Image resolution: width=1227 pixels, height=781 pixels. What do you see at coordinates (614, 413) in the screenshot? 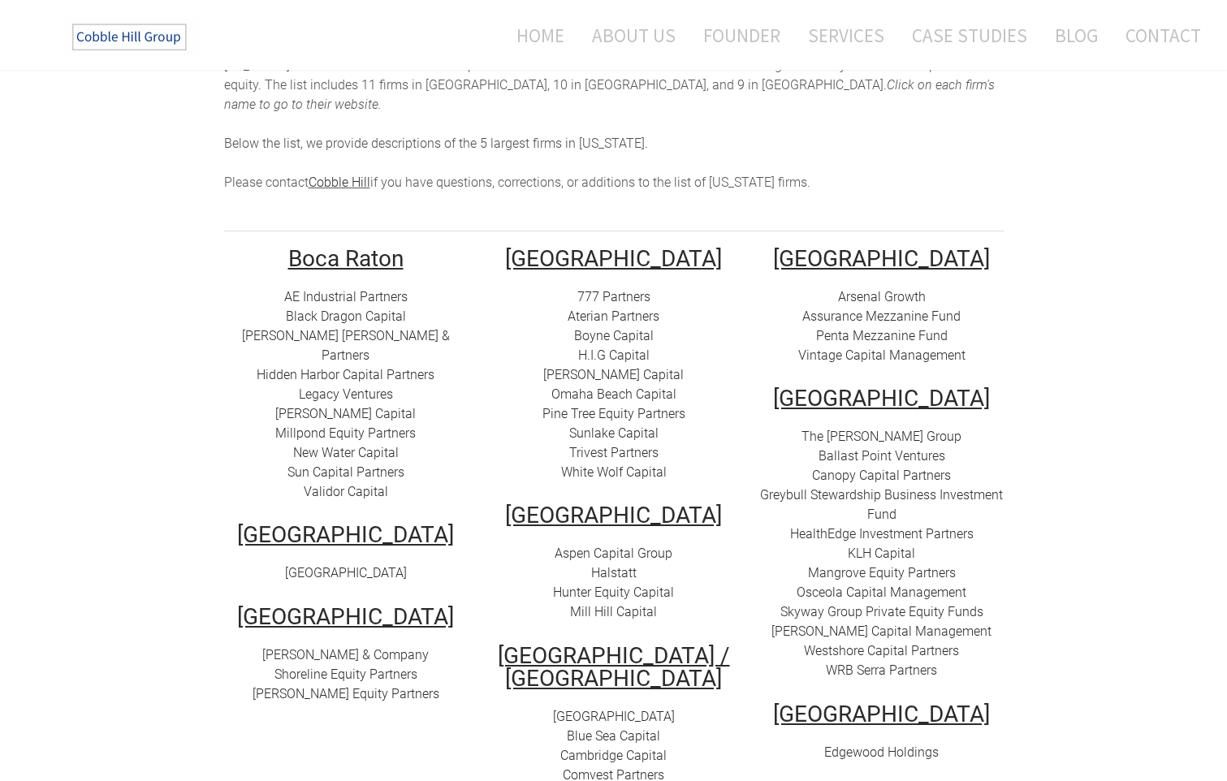
I see `a: Pine Tree Equity Partners` at bounding box center [614, 413].